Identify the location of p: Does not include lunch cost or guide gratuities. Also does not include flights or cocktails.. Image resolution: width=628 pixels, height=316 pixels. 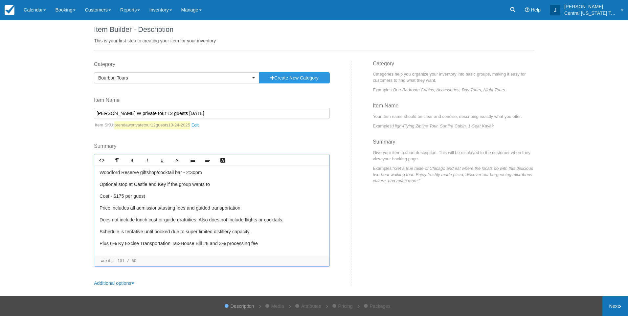
(212, 220).